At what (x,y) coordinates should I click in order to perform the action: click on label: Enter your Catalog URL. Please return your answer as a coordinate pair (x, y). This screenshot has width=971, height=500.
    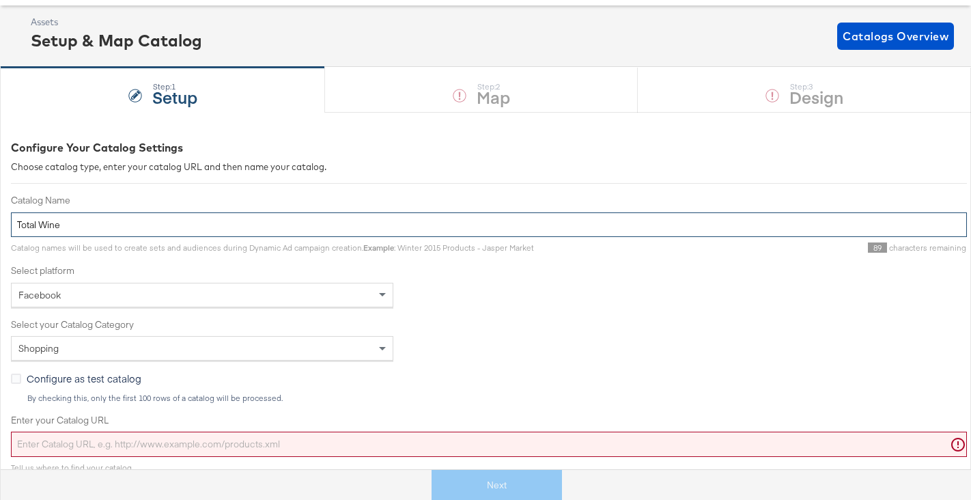
    Looking at the image, I should click on (489, 420).